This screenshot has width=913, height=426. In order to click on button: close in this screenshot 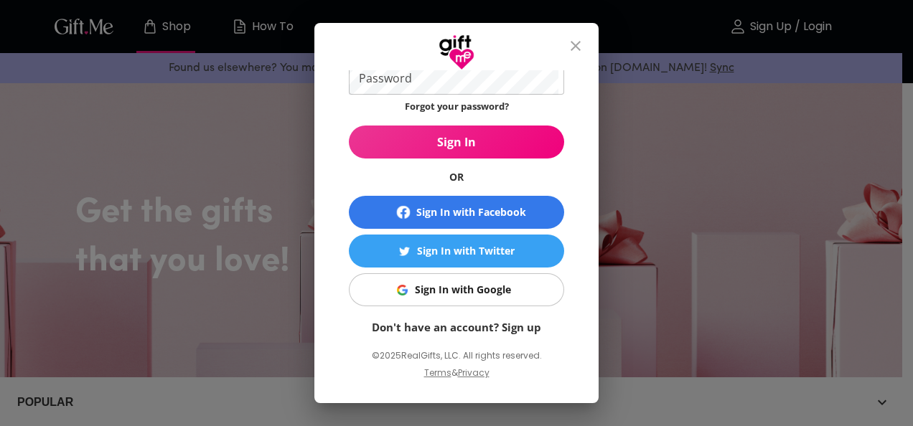, I will do `click(575, 46)`.